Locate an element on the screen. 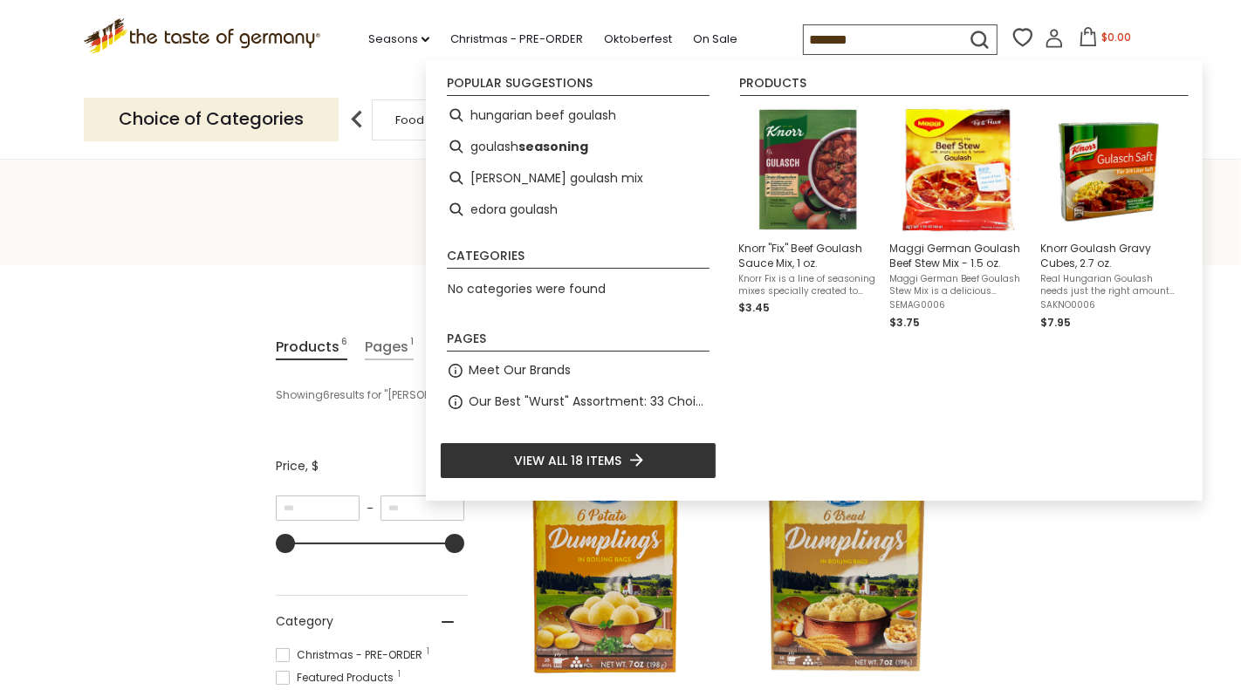 This screenshot has width=1241, height=690. li: Our Best "Wurst" Assortment: 33 Choices For The Grillabend is located at coordinates (578, 402).